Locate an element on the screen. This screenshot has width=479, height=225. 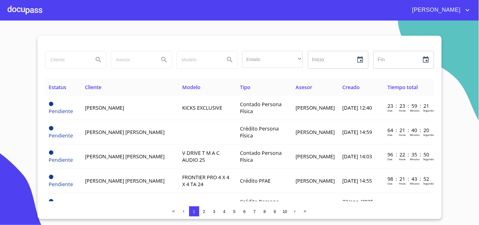
span: Asesor is located at coordinates (304, 87).